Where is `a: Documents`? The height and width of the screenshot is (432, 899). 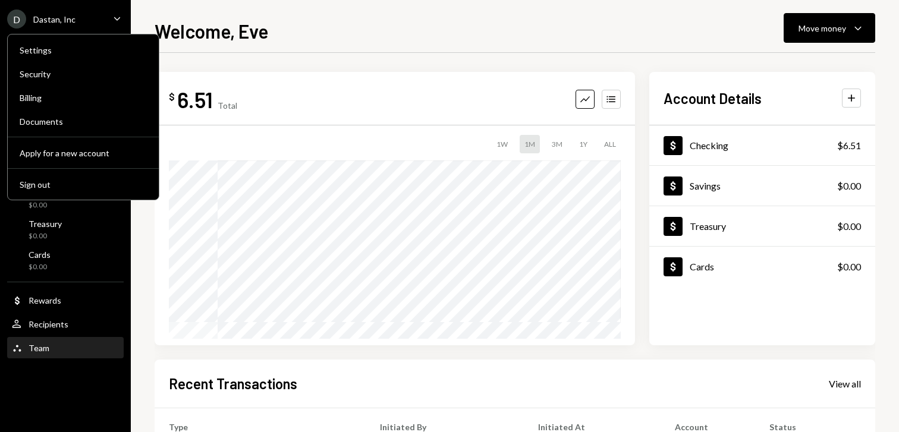 a: Documents is located at coordinates (83, 121).